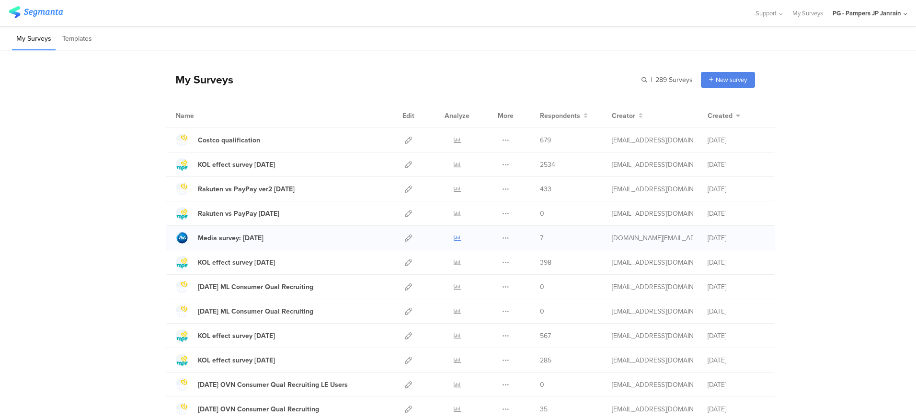 The height and width of the screenshot is (420, 916). Describe the element at coordinates (246, 189) in the screenshot. I see `div: Rakuten vs PayPay ver2 Aug25` at that location.